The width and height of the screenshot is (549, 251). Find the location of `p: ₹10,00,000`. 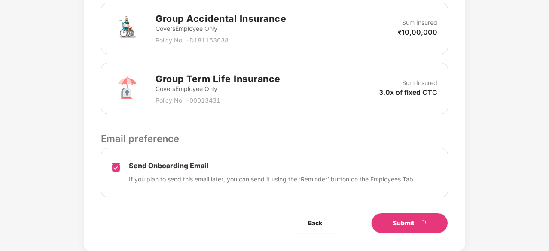

p: ₹10,00,000 is located at coordinates (418, 32).